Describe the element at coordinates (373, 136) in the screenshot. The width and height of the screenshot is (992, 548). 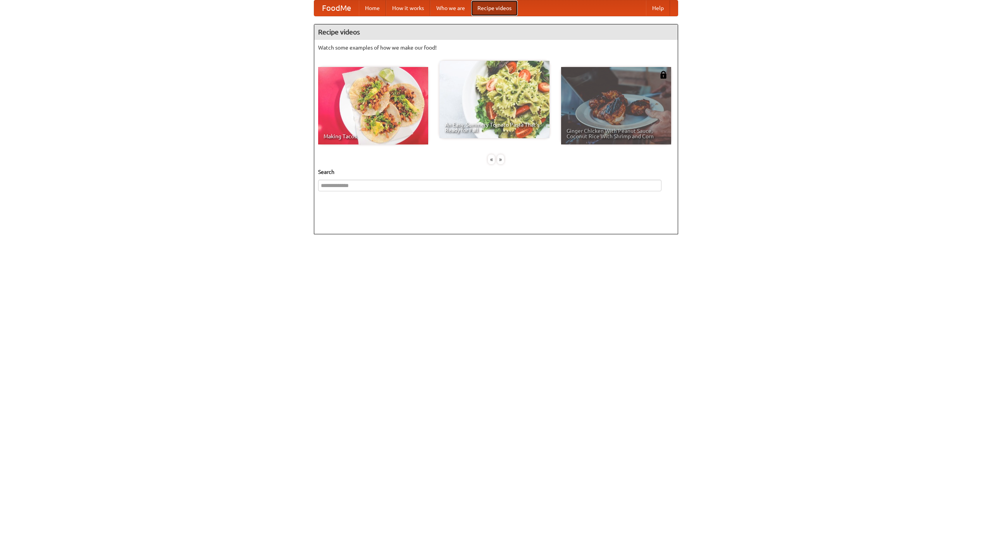
I see `span: Making Tacos` at that location.